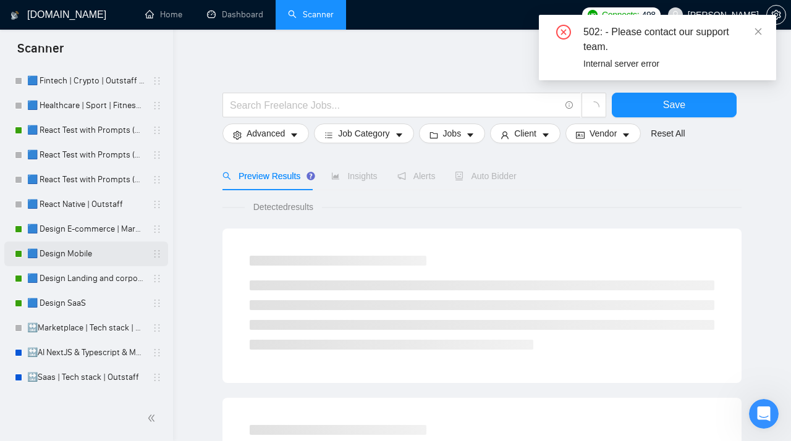 The height and width of the screenshot is (441, 791). I want to click on button: setting, so click(776, 15).